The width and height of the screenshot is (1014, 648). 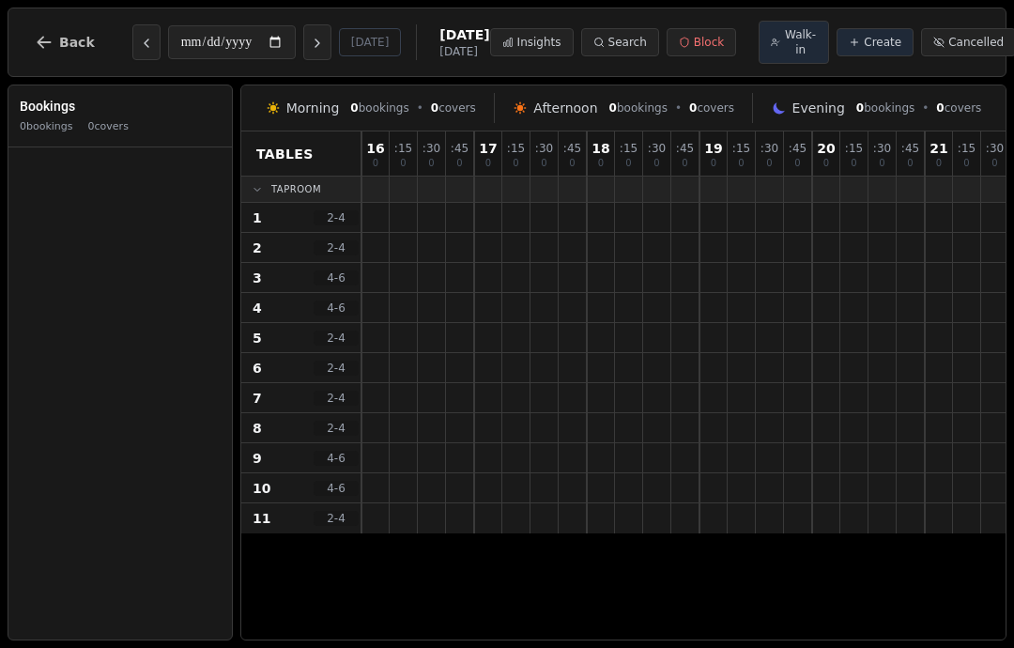 What do you see at coordinates (257, 278) in the screenshot?
I see `span: 3` at bounding box center [257, 278].